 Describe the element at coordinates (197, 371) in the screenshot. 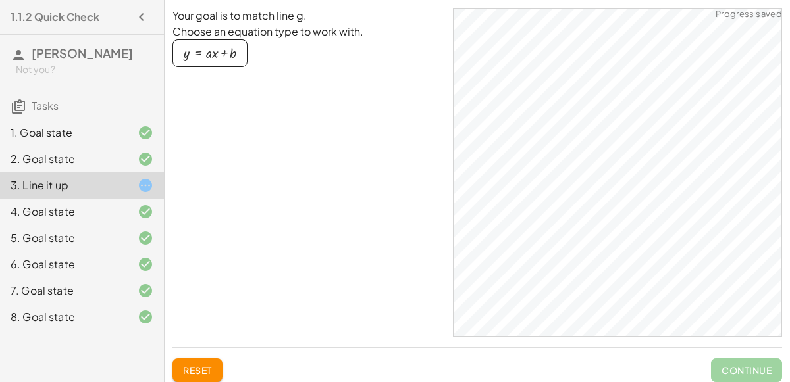

I see `button: Reset` at that location.